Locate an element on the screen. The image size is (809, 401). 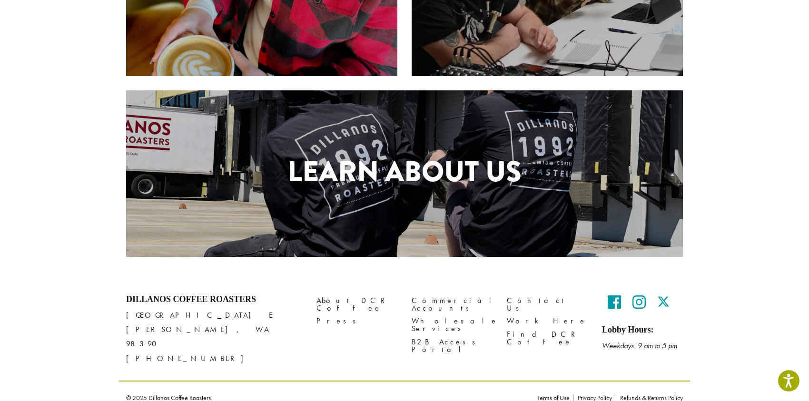
a: Wholesale Services is located at coordinates (452, 325).